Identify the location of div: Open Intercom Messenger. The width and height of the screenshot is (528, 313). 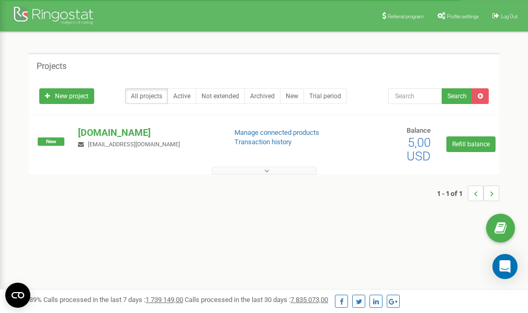
(505, 267).